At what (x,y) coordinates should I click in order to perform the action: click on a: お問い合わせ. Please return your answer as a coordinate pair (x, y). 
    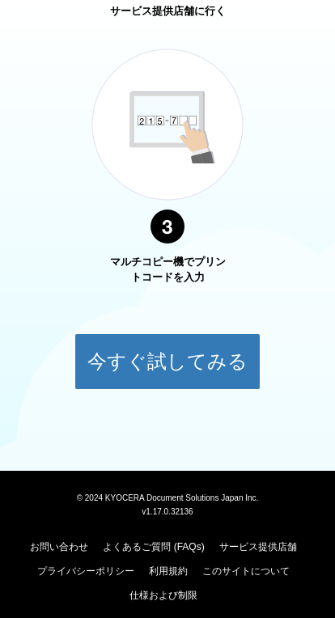
    Looking at the image, I should click on (59, 547).